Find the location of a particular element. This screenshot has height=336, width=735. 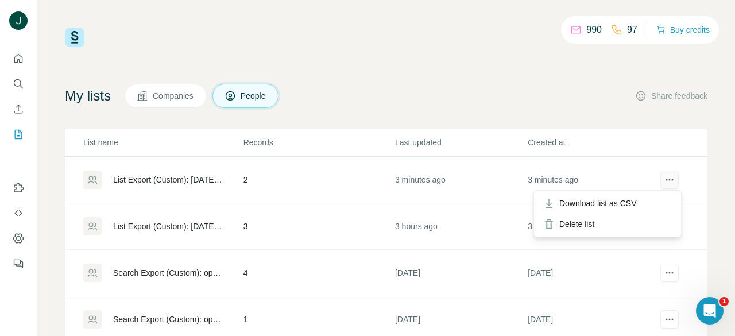

p: Created at is located at coordinates (593, 142).